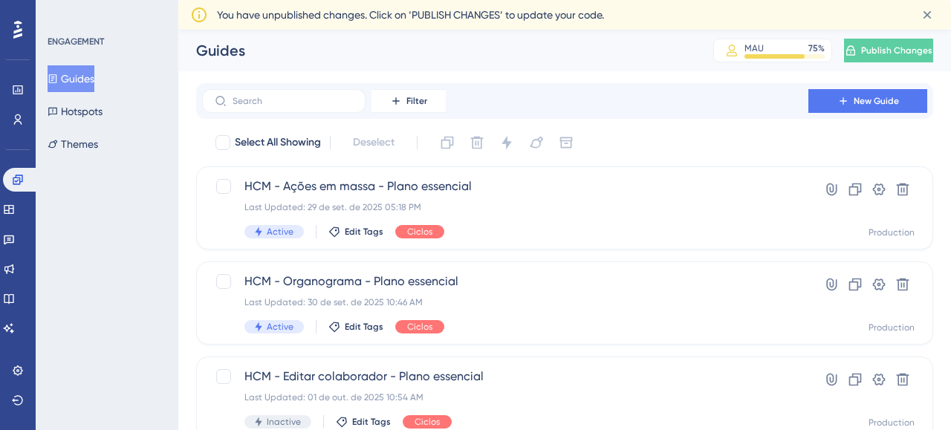 The width and height of the screenshot is (951, 430). What do you see at coordinates (505, 207) in the screenshot?
I see `div: Last Updated: 29 de set. de 2025 05:18 PM` at bounding box center [505, 207].